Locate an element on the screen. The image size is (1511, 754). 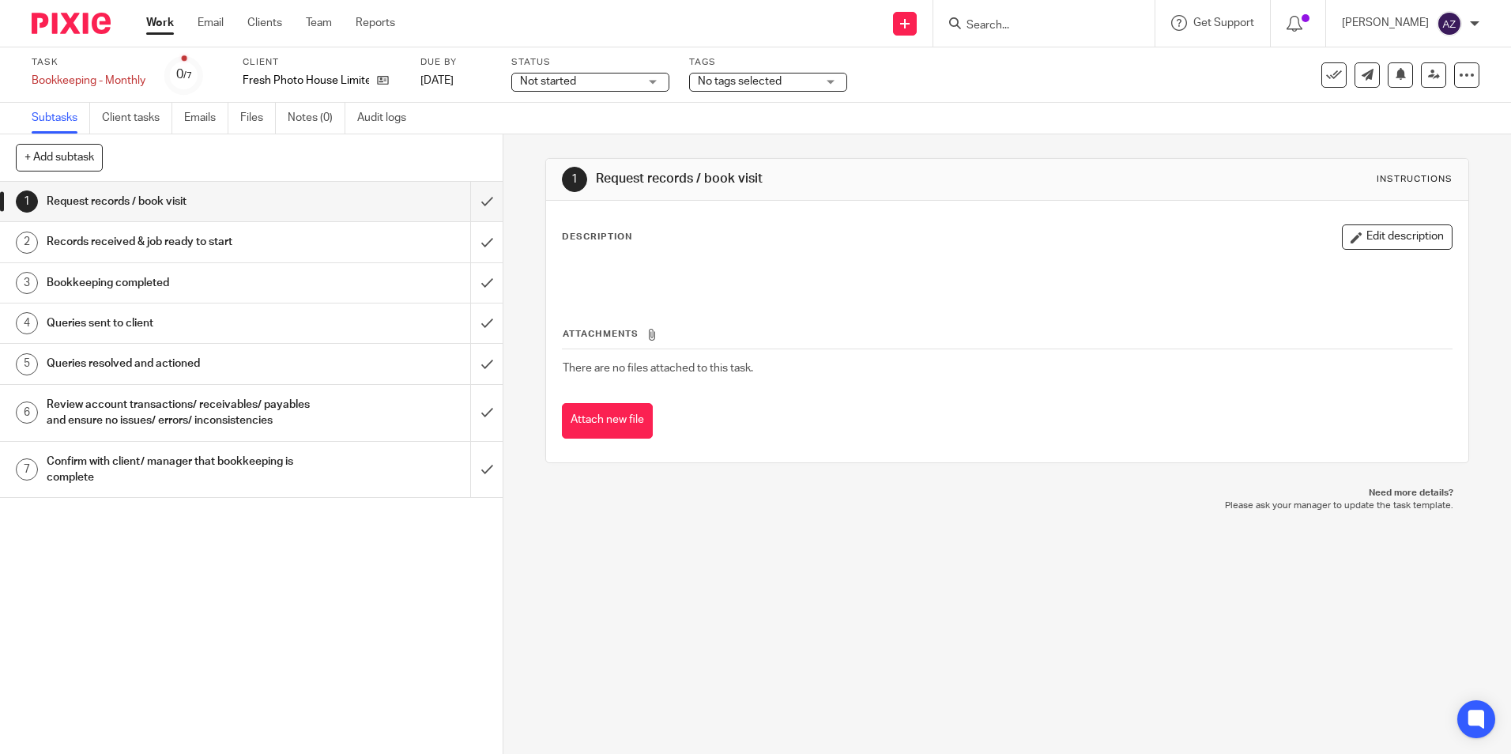
h1: Confirm with client/ manager that bookkeeping is complete is located at coordinates (183, 469).